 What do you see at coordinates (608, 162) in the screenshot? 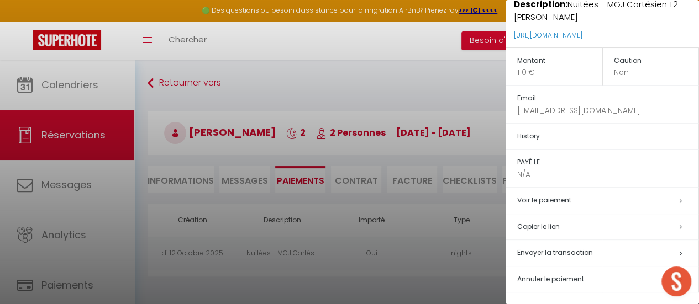
I see `h5: PAYÉ LE` at bounding box center [608, 162].